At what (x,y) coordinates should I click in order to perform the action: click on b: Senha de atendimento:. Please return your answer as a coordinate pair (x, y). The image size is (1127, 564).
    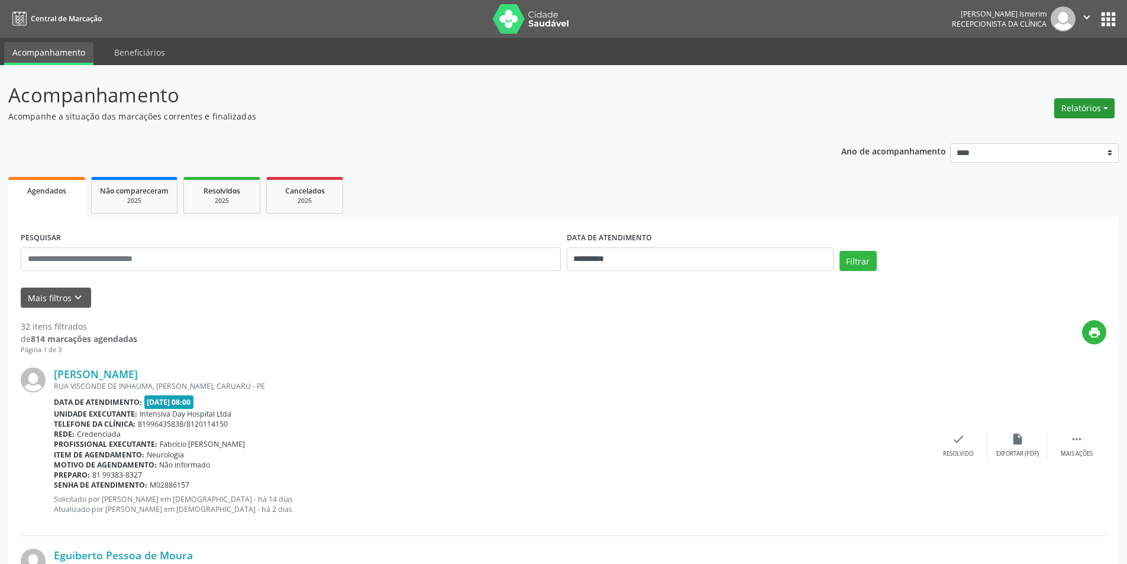
    Looking at the image, I should click on (101, 484).